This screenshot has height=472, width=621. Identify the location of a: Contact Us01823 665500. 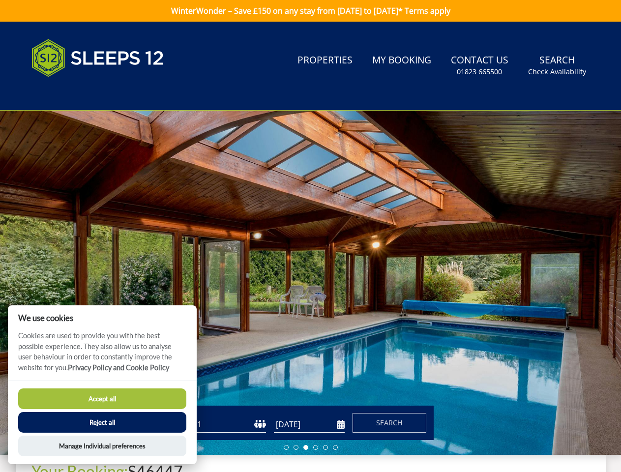
(480, 65).